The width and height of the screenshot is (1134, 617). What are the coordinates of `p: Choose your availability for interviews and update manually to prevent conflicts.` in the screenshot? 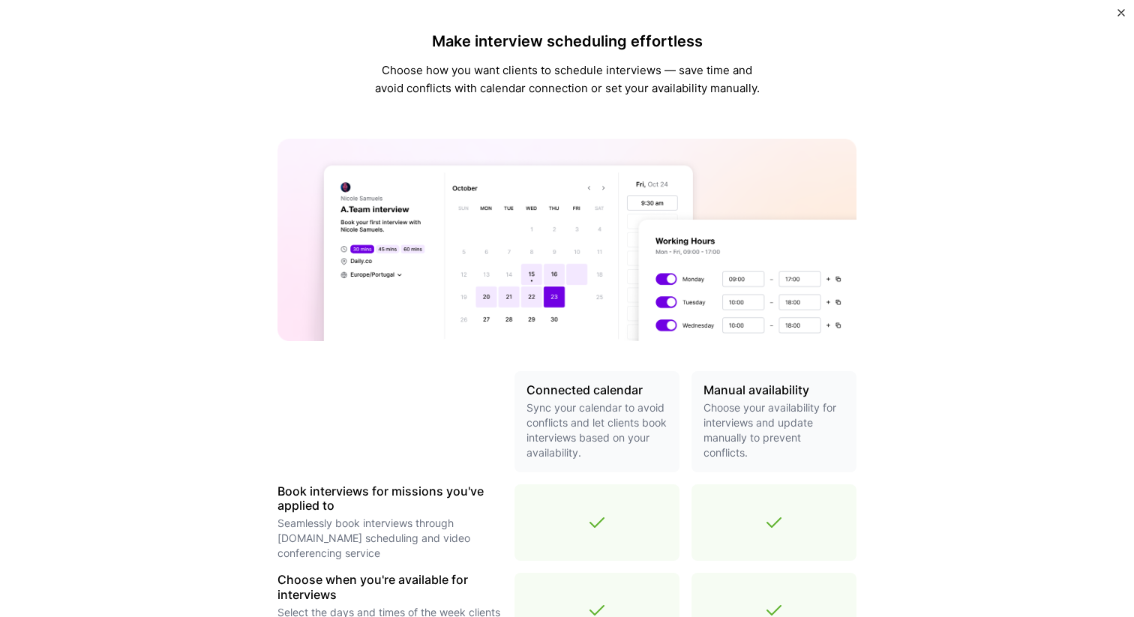 It's located at (774, 430).